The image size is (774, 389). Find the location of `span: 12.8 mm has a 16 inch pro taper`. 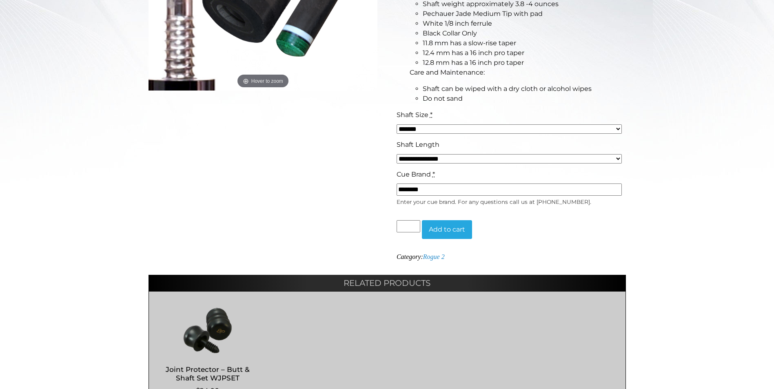

span: 12.8 mm has a 16 inch pro taper is located at coordinates (473, 62).